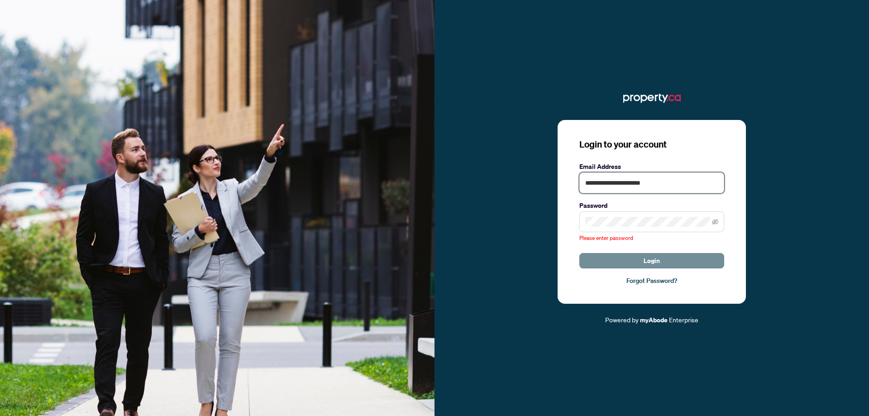  Describe the element at coordinates (652, 281) in the screenshot. I see `a: Forgot Password?` at that location.